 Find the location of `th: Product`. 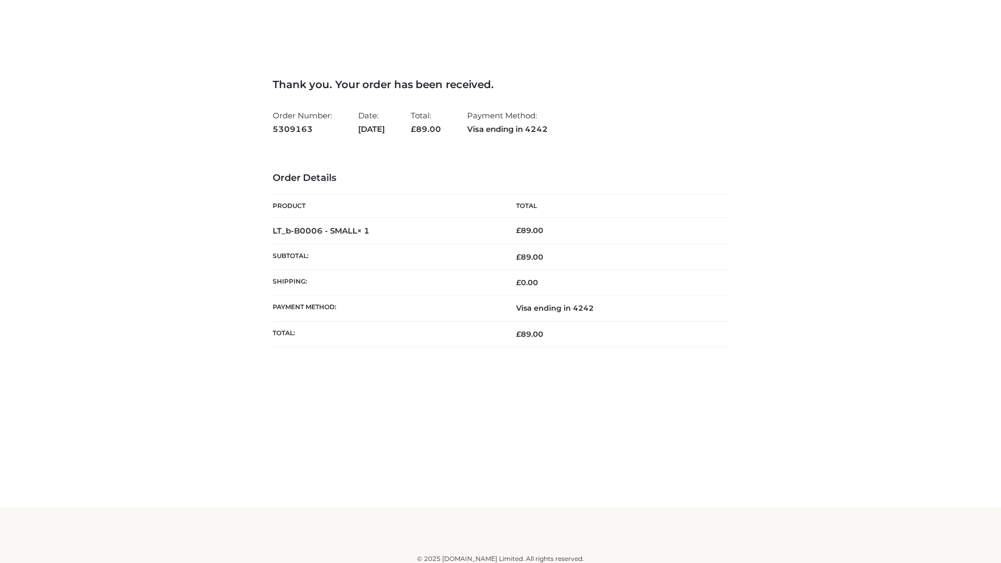

th: Product is located at coordinates (386, 206).